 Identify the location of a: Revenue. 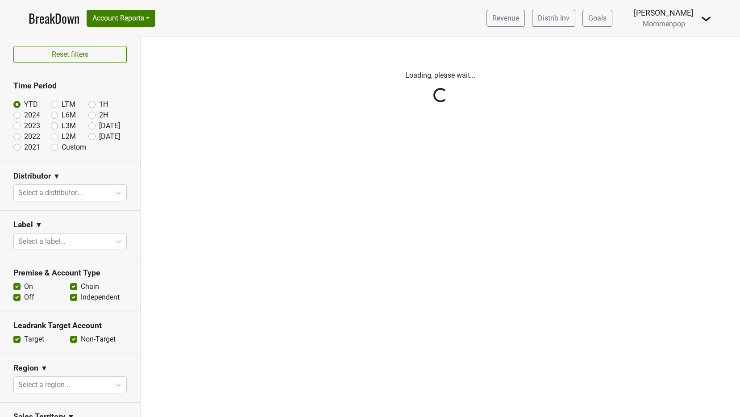
(506, 18).